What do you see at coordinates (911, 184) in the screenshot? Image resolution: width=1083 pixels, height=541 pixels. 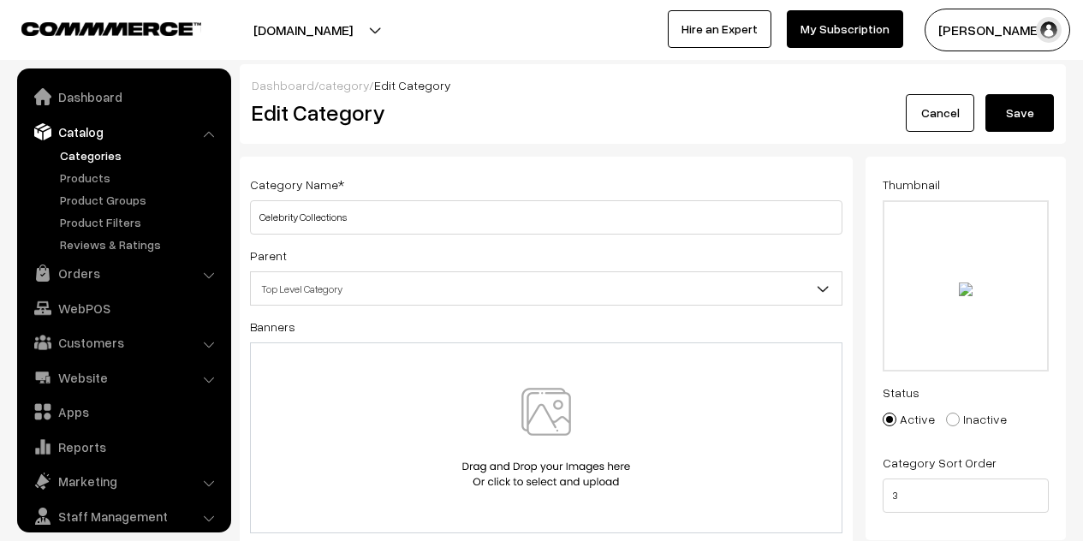 I see `label: Thumbnail` at bounding box center [911, 184].